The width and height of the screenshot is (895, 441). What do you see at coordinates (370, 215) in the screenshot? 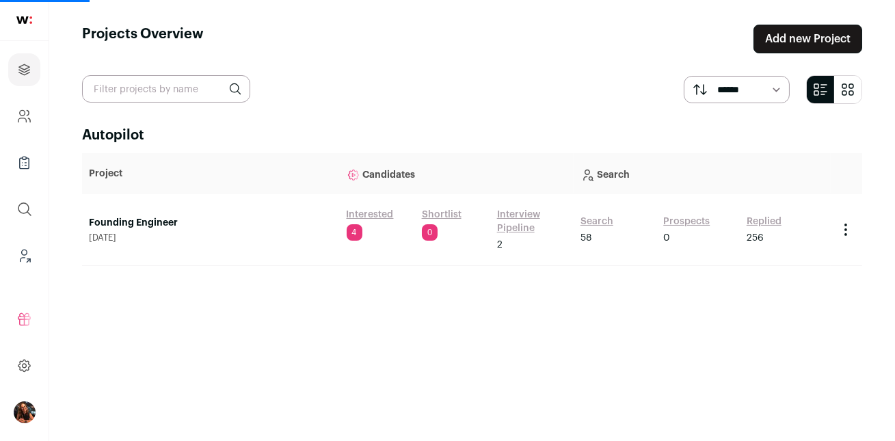
I see `a: Interested` at bounding box center [370, 215].